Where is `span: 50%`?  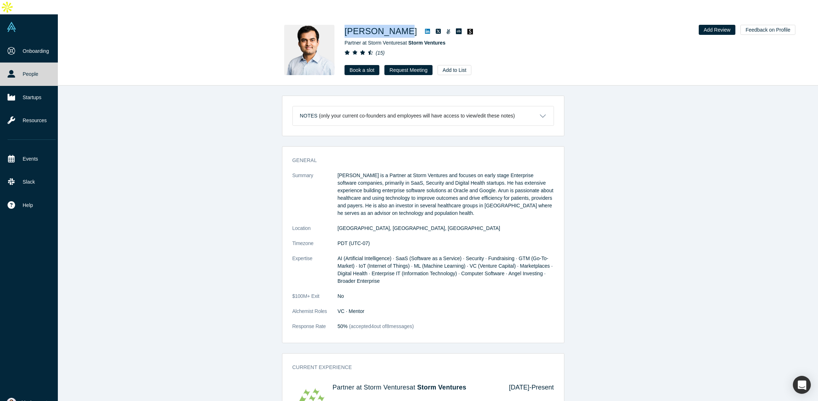 span: 50% is located at coordinates (343, 326).